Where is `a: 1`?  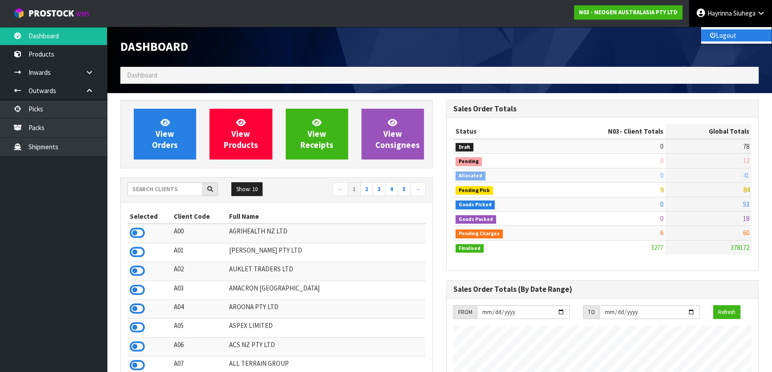 a: 1 is located at coordinates (354, 189).